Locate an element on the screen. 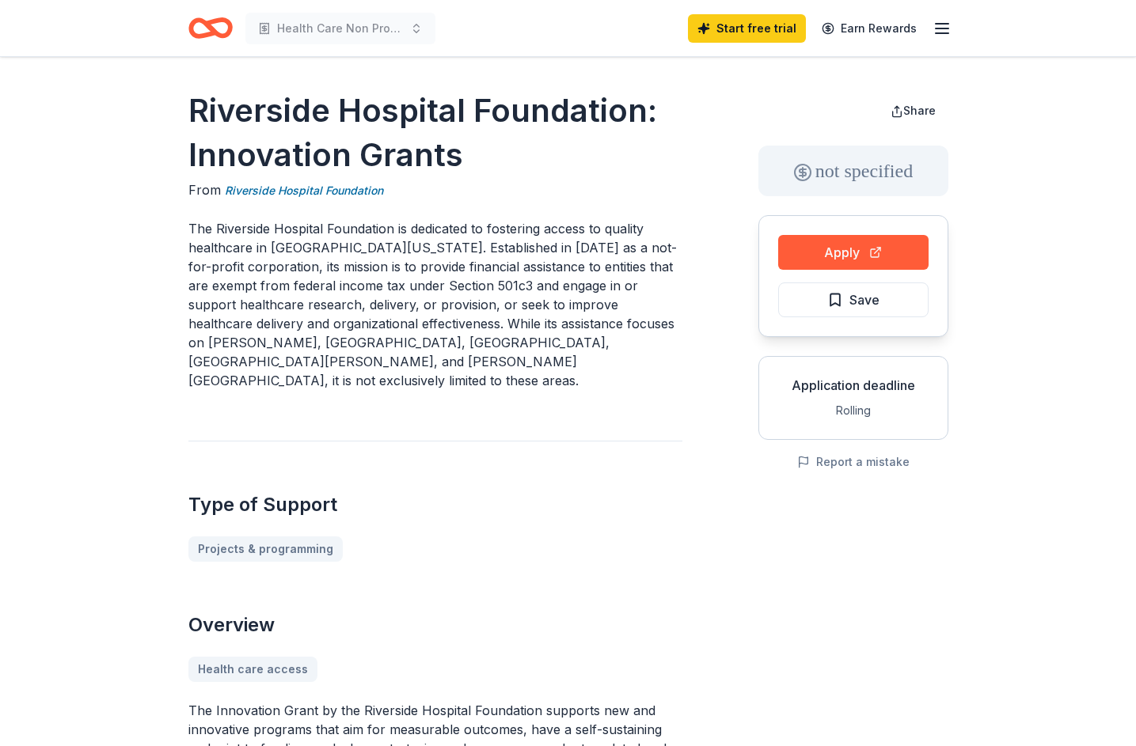 The width and height of the screenshot is (1136, 746). button: Health Care Non Profit Fundraiser is located at coordinates (340, 28).